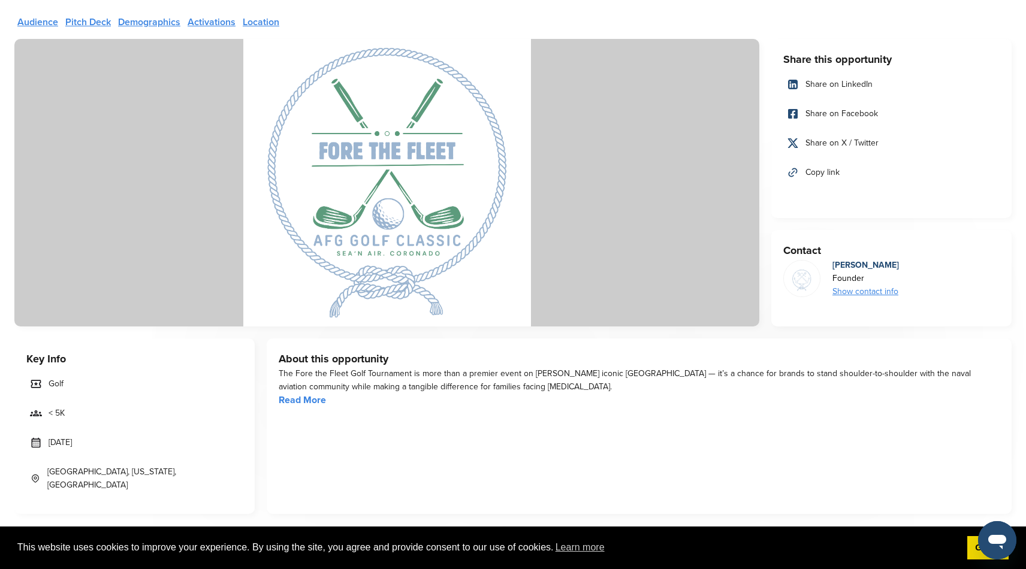 This screenshot has height=569, width=1026. I want to click on a: Share on LinkedIn, so click(891, 84).